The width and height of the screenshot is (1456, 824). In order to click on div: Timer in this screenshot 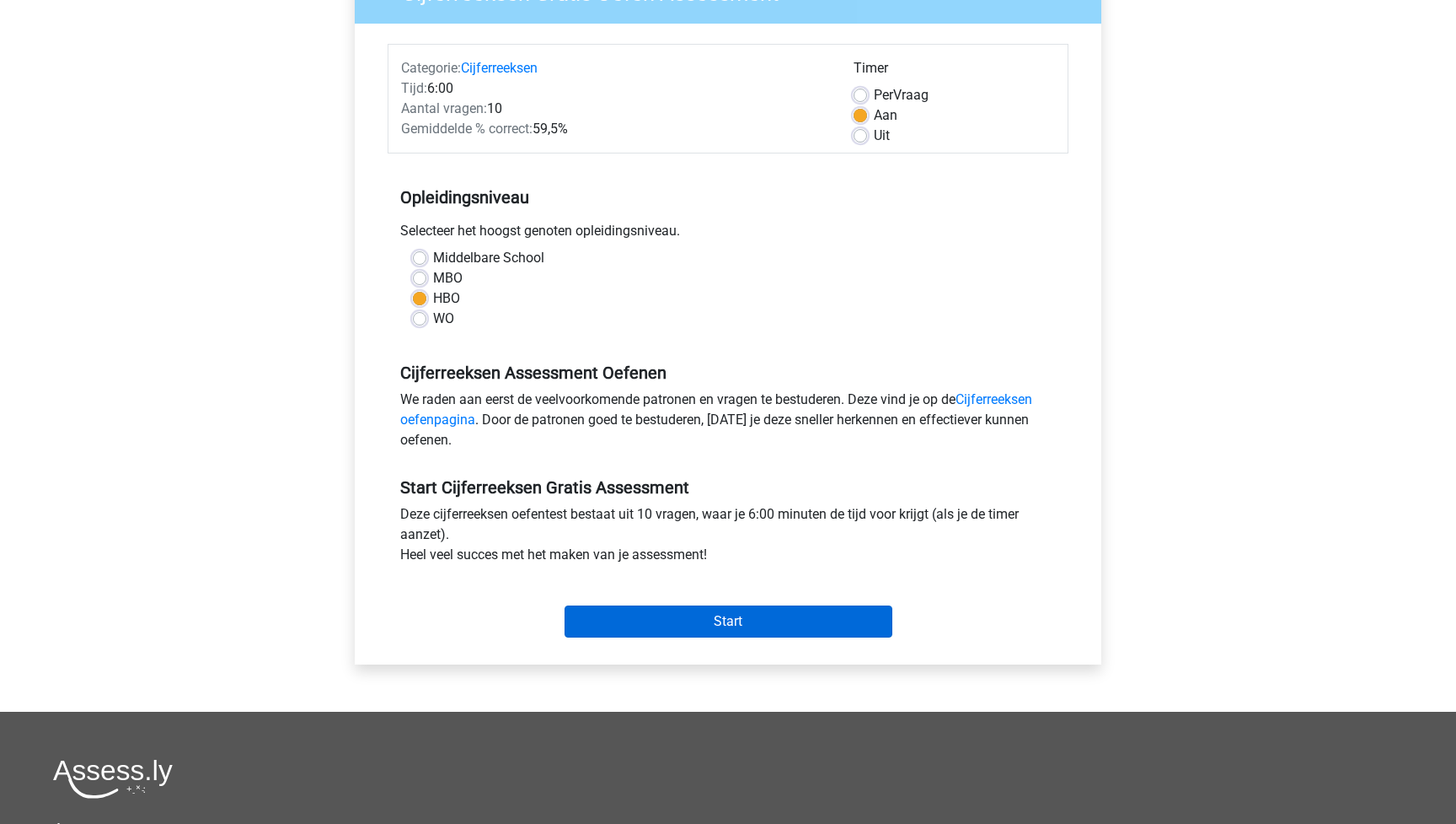, I will do `click(954, 72)`.